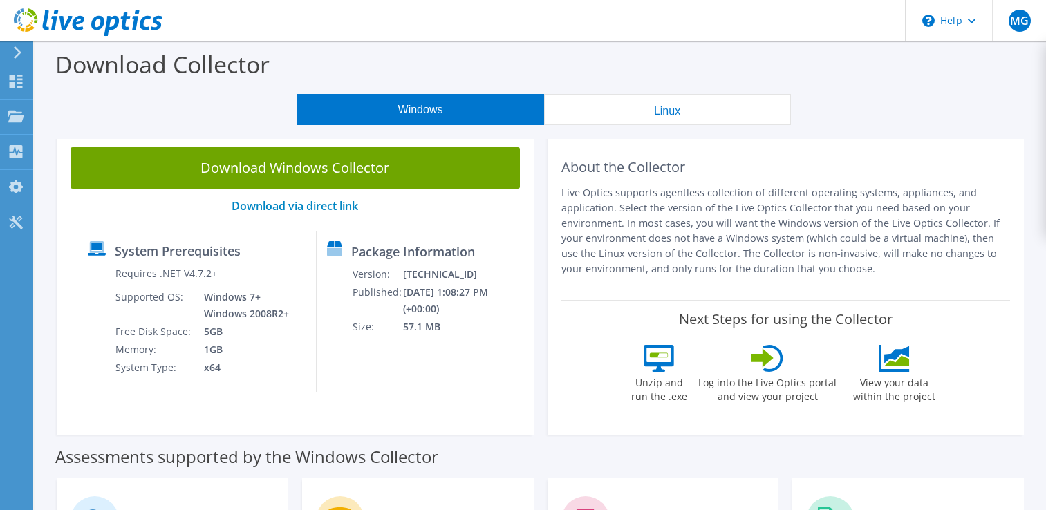 This screenshot has width=1046, height=510. What do you see at coordinates (377, 274) in the screenshot?
I see `td: Version:` at bounding box center [377, 274].